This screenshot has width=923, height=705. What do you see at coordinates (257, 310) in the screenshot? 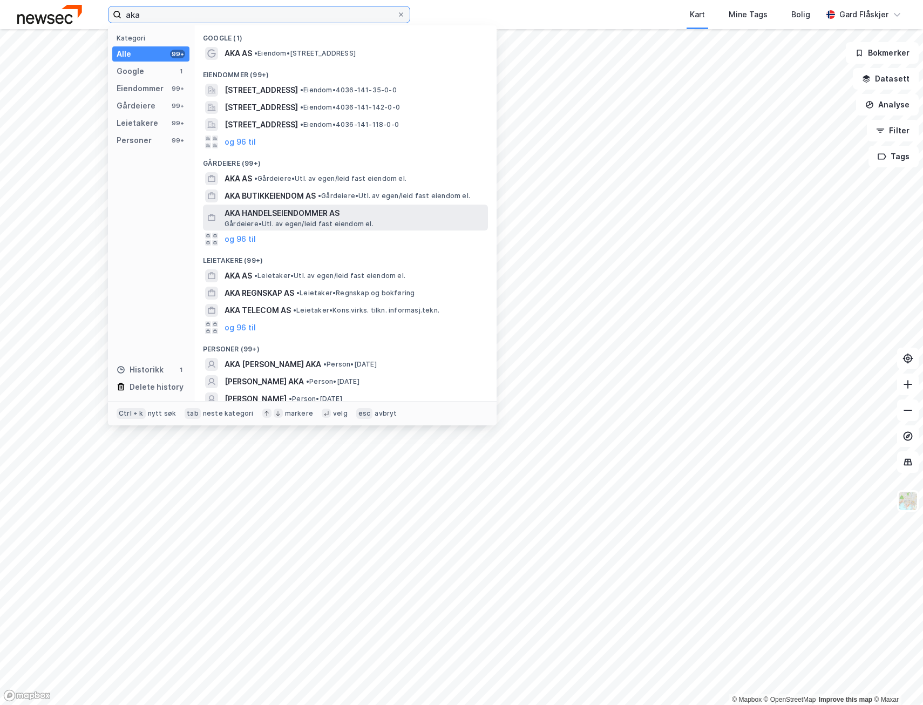
I see `span: AKA TELECOM AS` at bounding box center [257, 310].